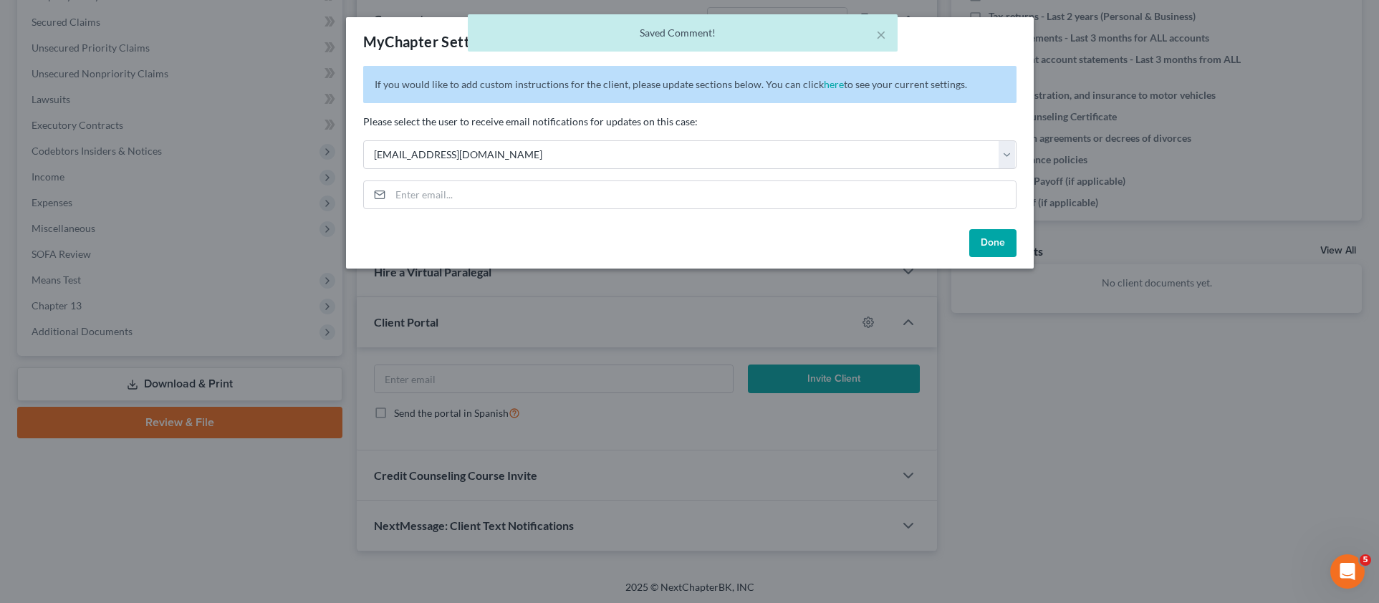  I want to click on a: here, so click(834, 84).